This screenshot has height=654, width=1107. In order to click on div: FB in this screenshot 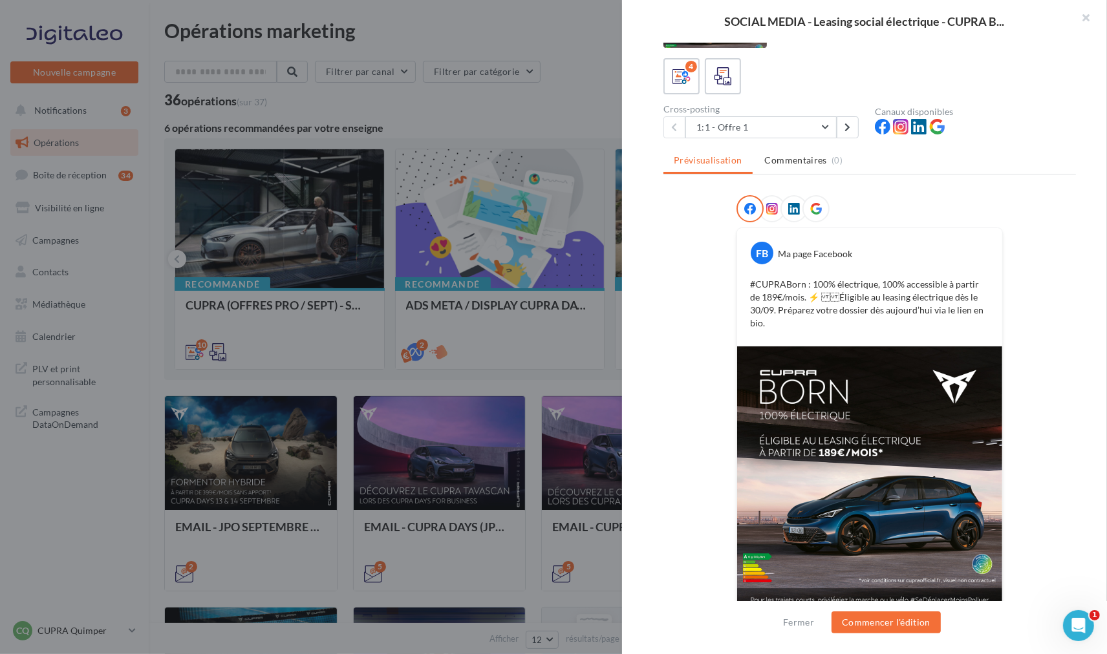, I will do `click(762, 253)`.